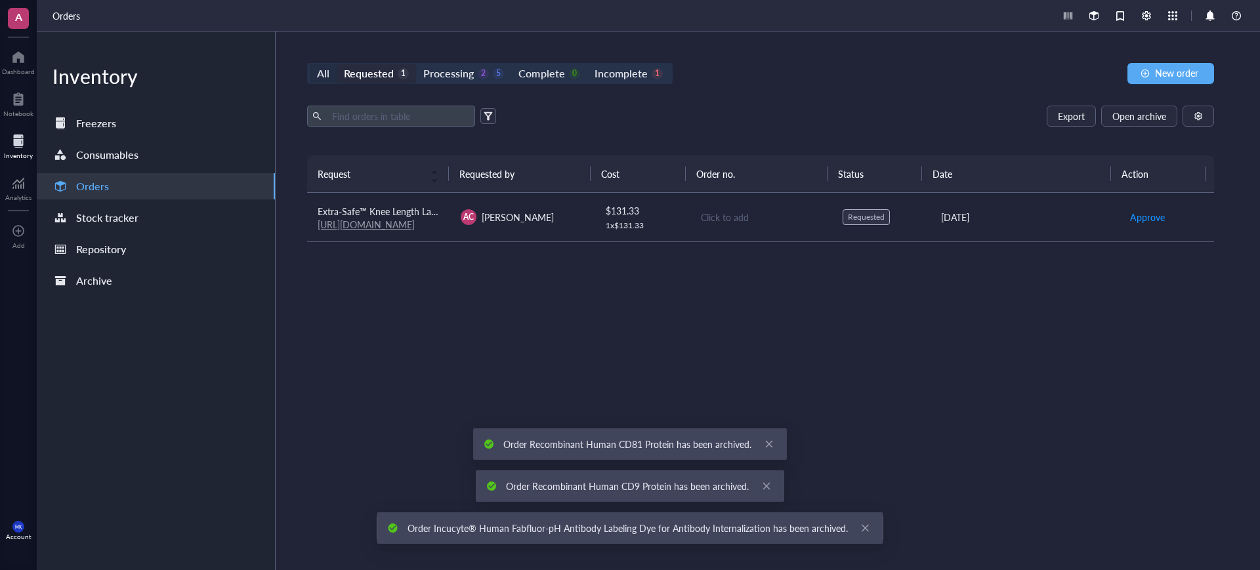 Image resolution: width=1260 pixels, height=570 pixels. Describe the element at coordinates (642, 226) in the screenshot. I see `div: 1 x $ 131.33` at that location.